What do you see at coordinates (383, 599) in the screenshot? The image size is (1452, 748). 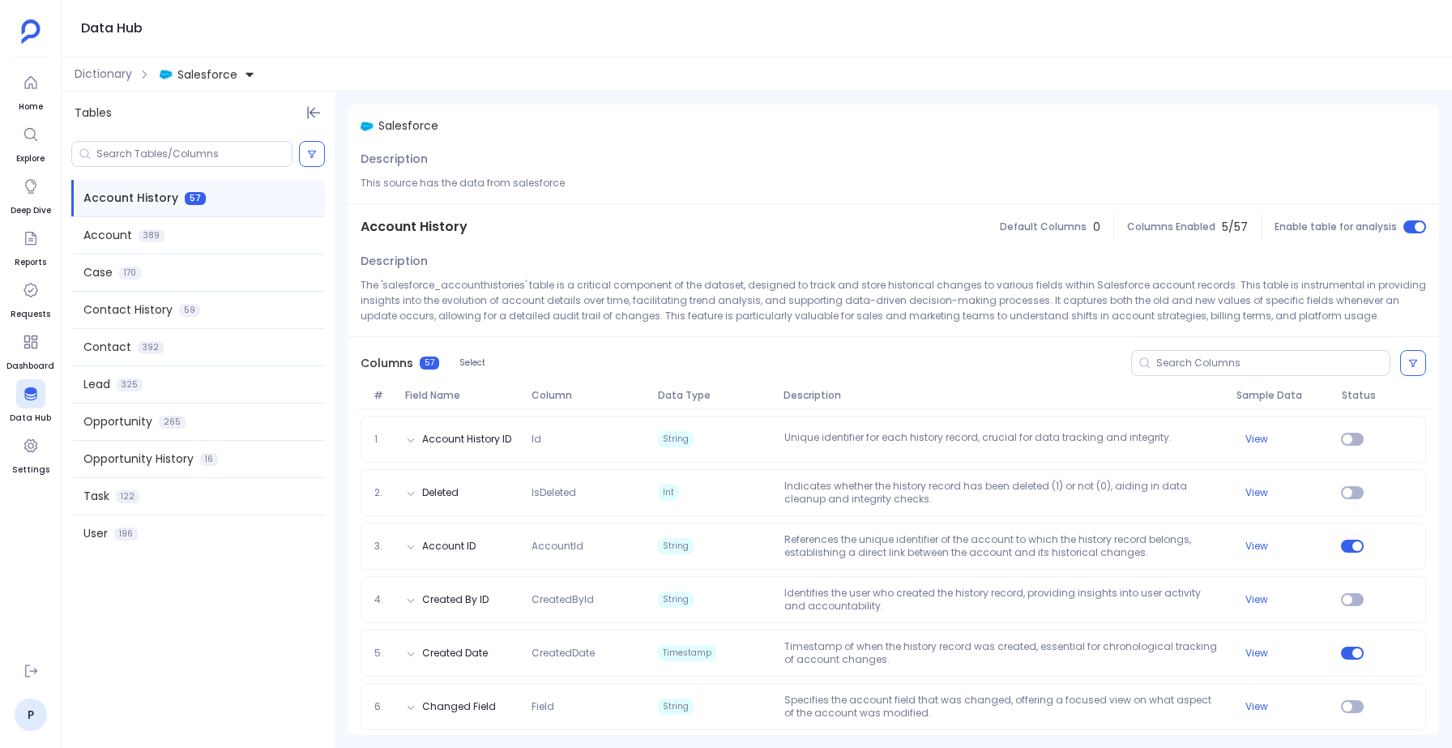 I see `span: 4.` at bounding box center [383, 599].